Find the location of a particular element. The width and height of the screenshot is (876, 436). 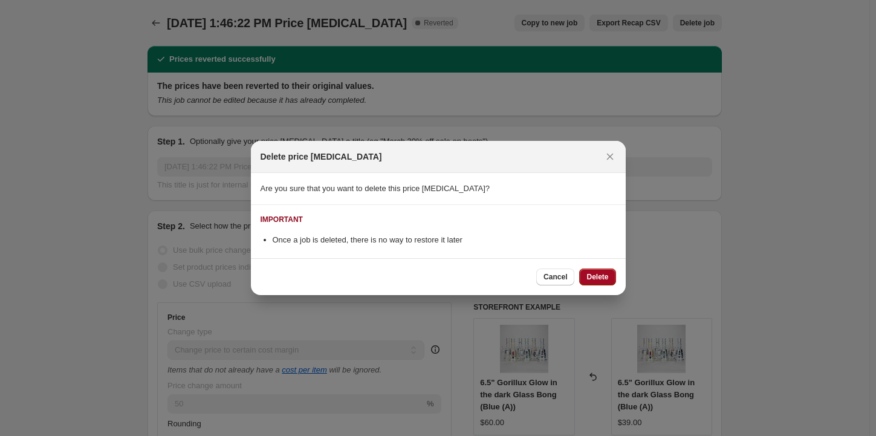

div: IMPORTANT is located at coordinates (282, 219).